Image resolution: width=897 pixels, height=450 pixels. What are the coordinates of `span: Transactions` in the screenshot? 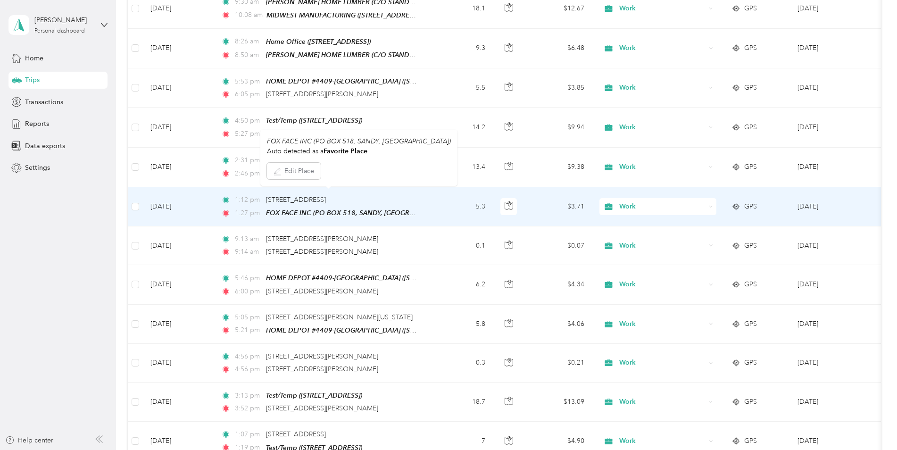 It's located at (44, 102).